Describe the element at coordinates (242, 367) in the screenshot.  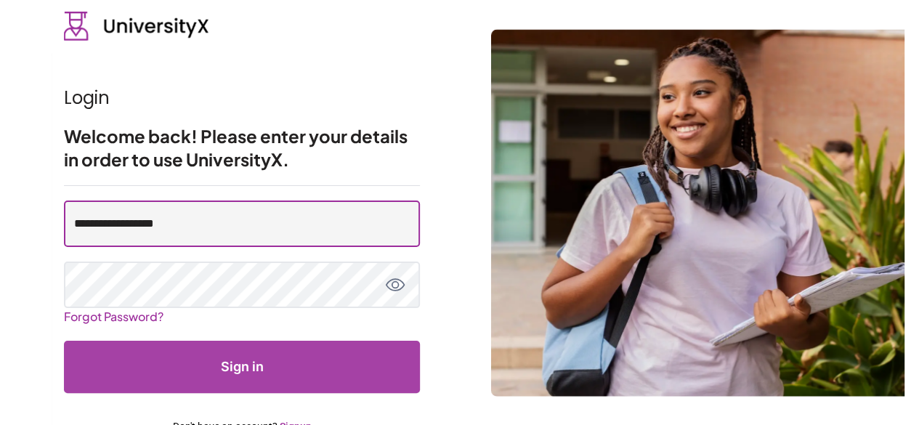
I see `button: Submit form` at that location.